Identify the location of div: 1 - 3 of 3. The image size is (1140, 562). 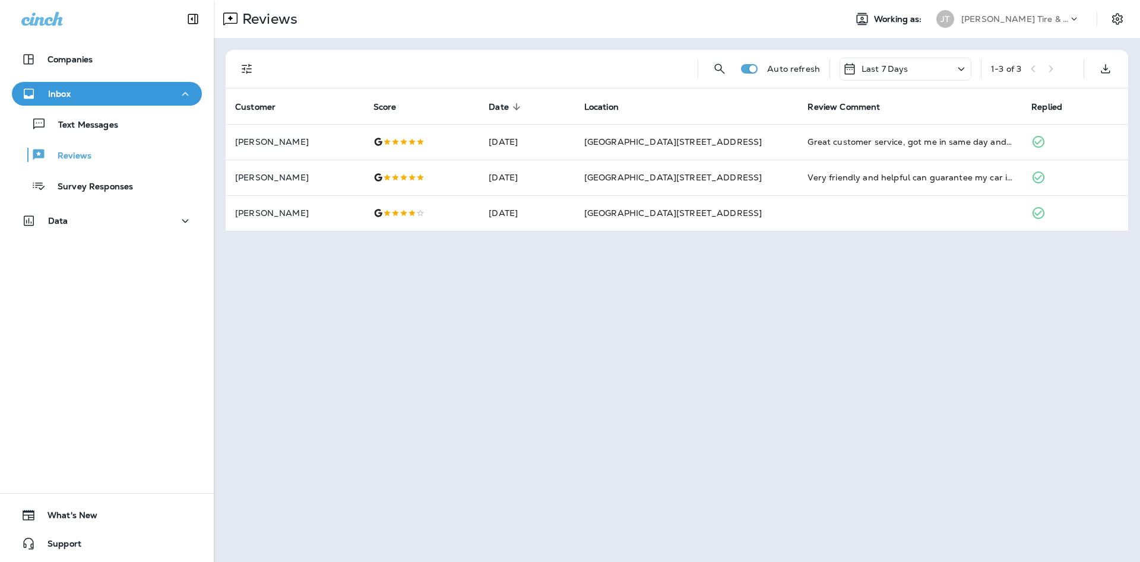
(1005, 69).